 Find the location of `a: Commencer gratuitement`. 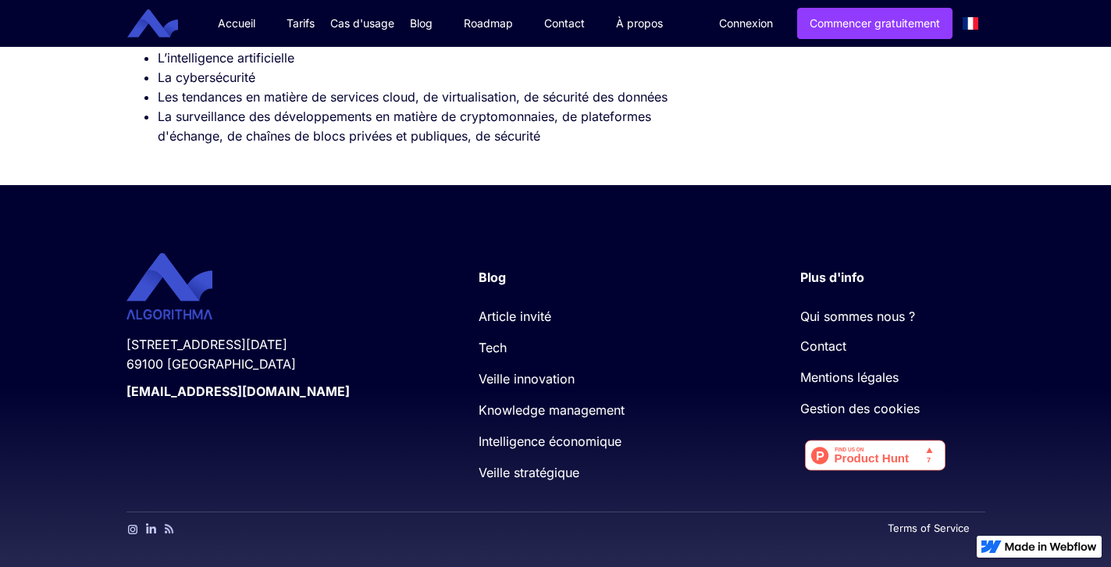

a: Commencer gratuitement is located at coordinates (875, 23).